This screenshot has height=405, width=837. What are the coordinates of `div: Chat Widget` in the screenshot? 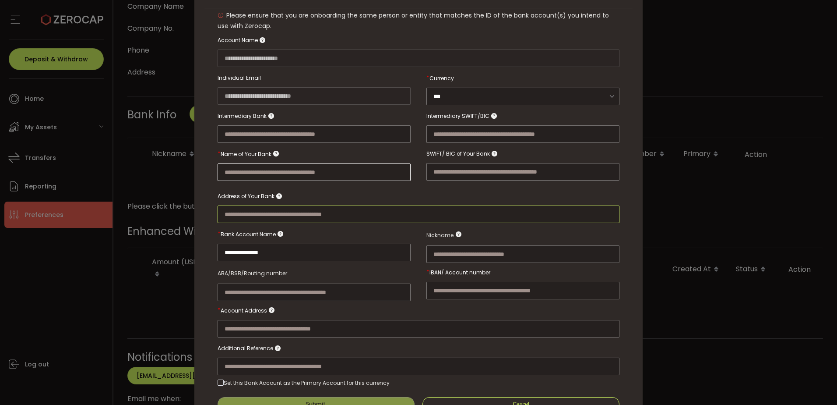 It's located at (815, 384).